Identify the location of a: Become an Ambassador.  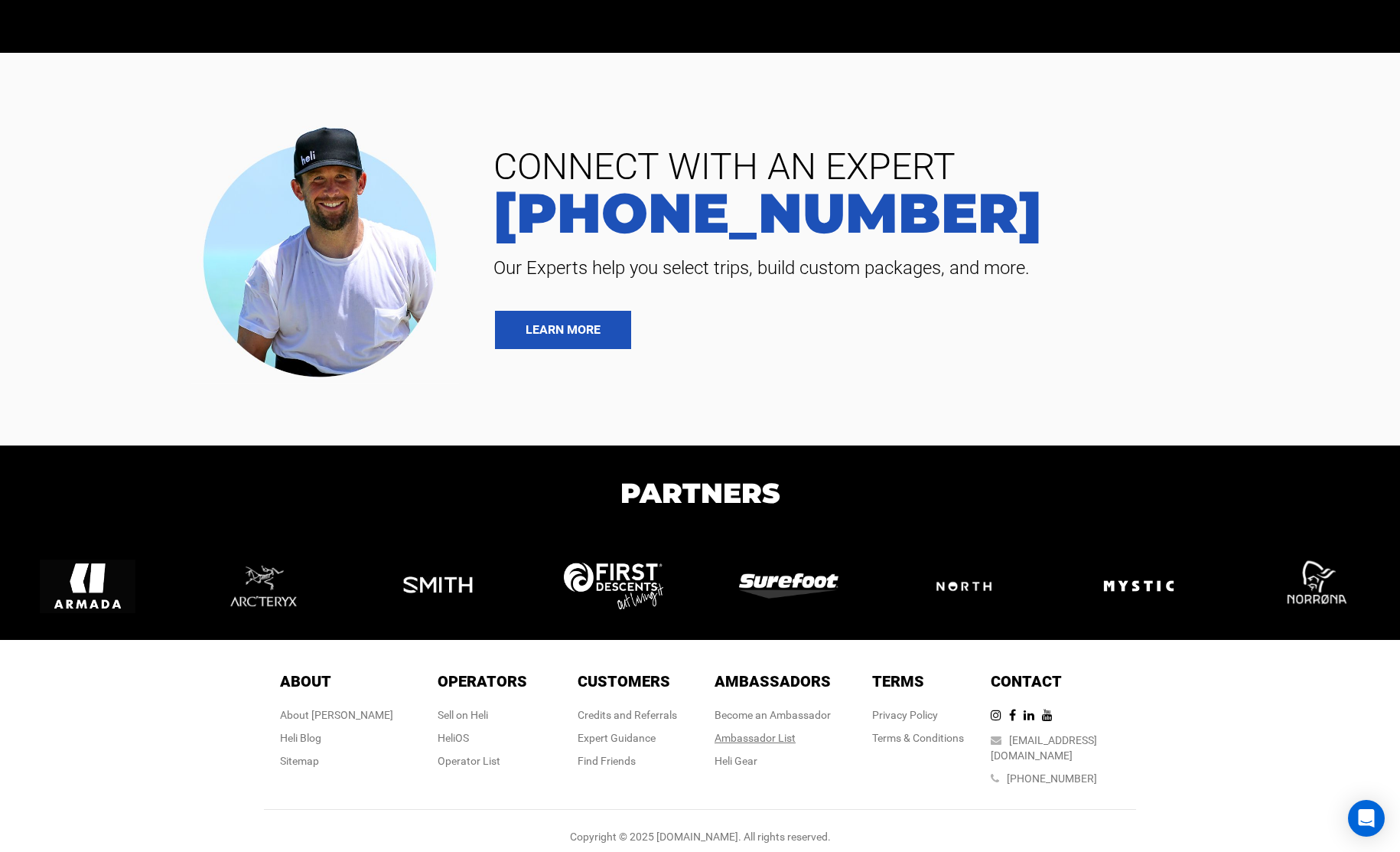
(773, 715).